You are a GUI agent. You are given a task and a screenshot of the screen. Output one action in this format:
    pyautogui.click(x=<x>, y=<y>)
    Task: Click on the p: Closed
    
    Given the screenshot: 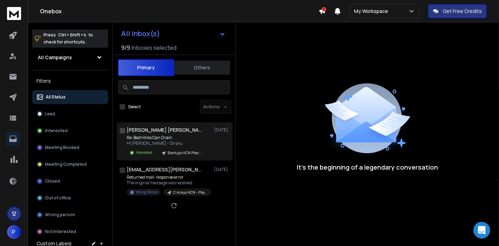 What is the action you would take?
    pyautogui.click(x=52, y=181)
    